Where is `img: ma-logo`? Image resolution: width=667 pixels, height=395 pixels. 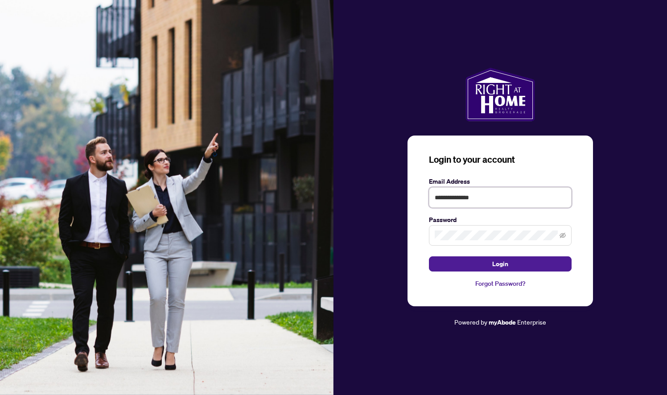 img: ma-logo is located at coordinates (500, 94).